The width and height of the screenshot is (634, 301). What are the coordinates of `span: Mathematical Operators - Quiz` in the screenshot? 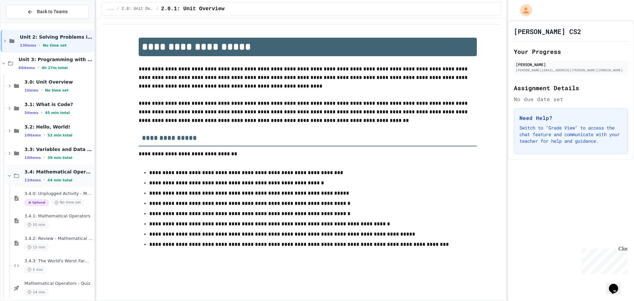 It's located at (58, 283).